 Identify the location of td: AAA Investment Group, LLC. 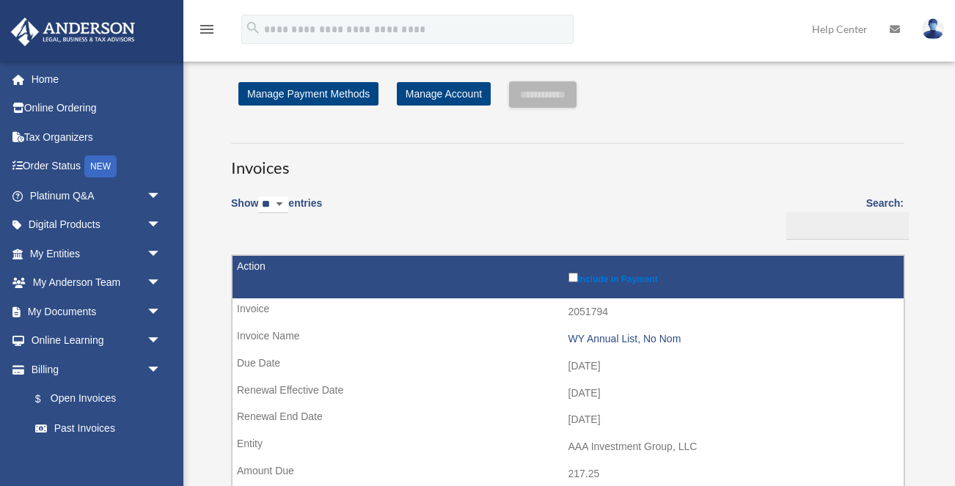
(568, 447).